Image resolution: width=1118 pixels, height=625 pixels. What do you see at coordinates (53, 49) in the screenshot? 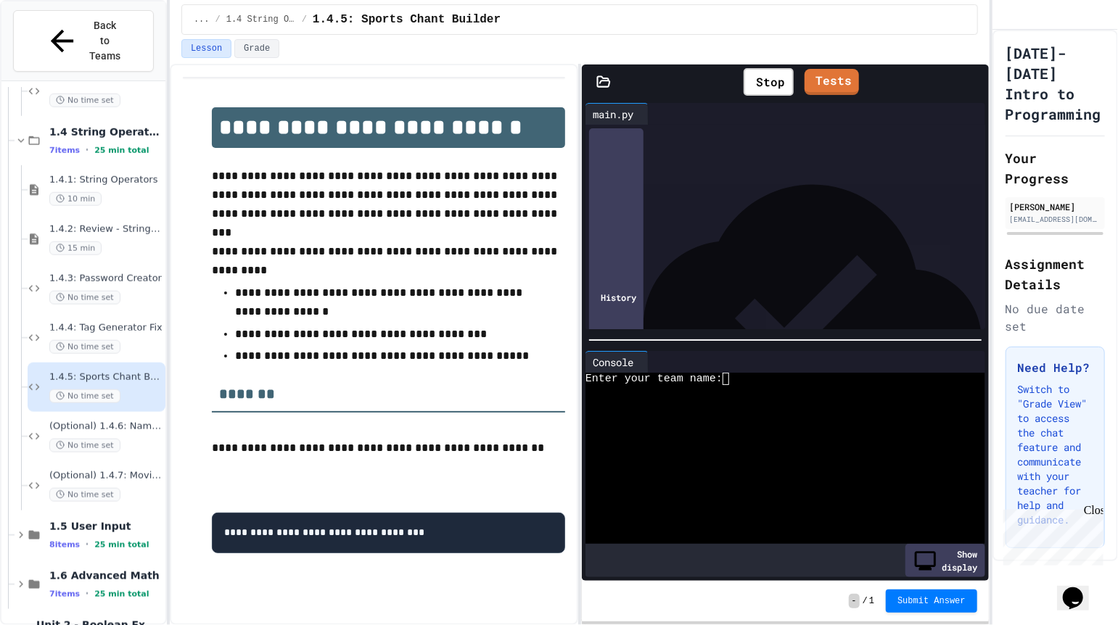
I see `div: Chat with us now!Close` at bounding box center [53, 49].